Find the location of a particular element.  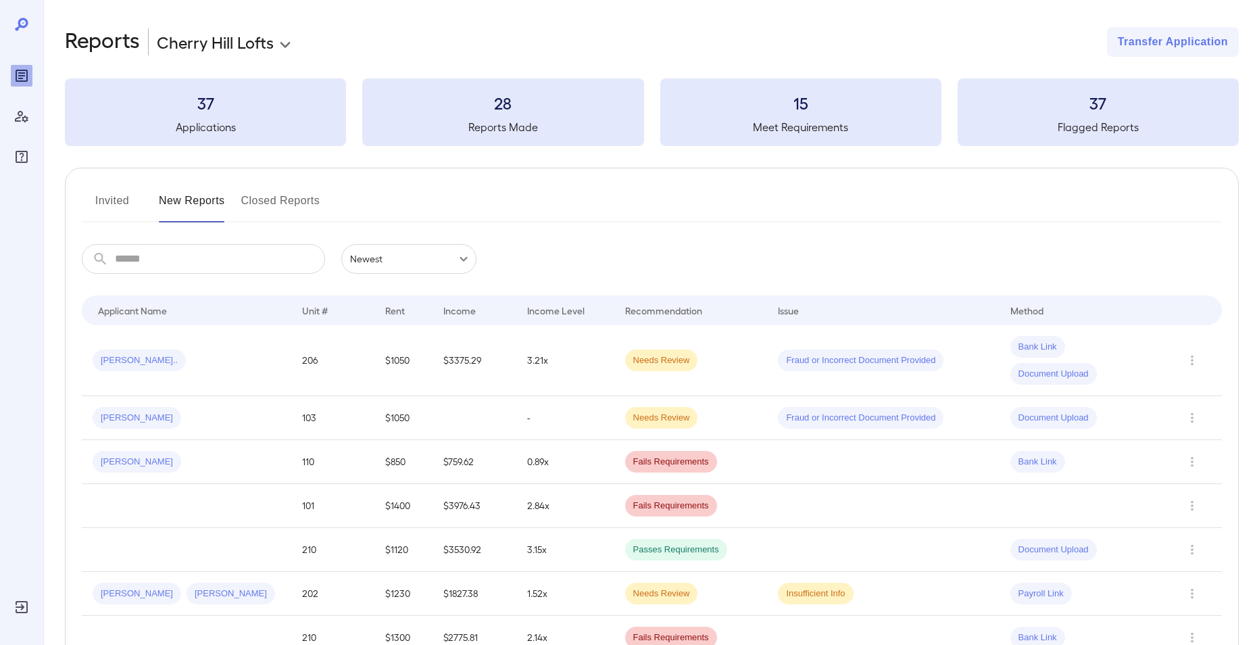

div: Applicant Name is located at coordinates (133, 310).